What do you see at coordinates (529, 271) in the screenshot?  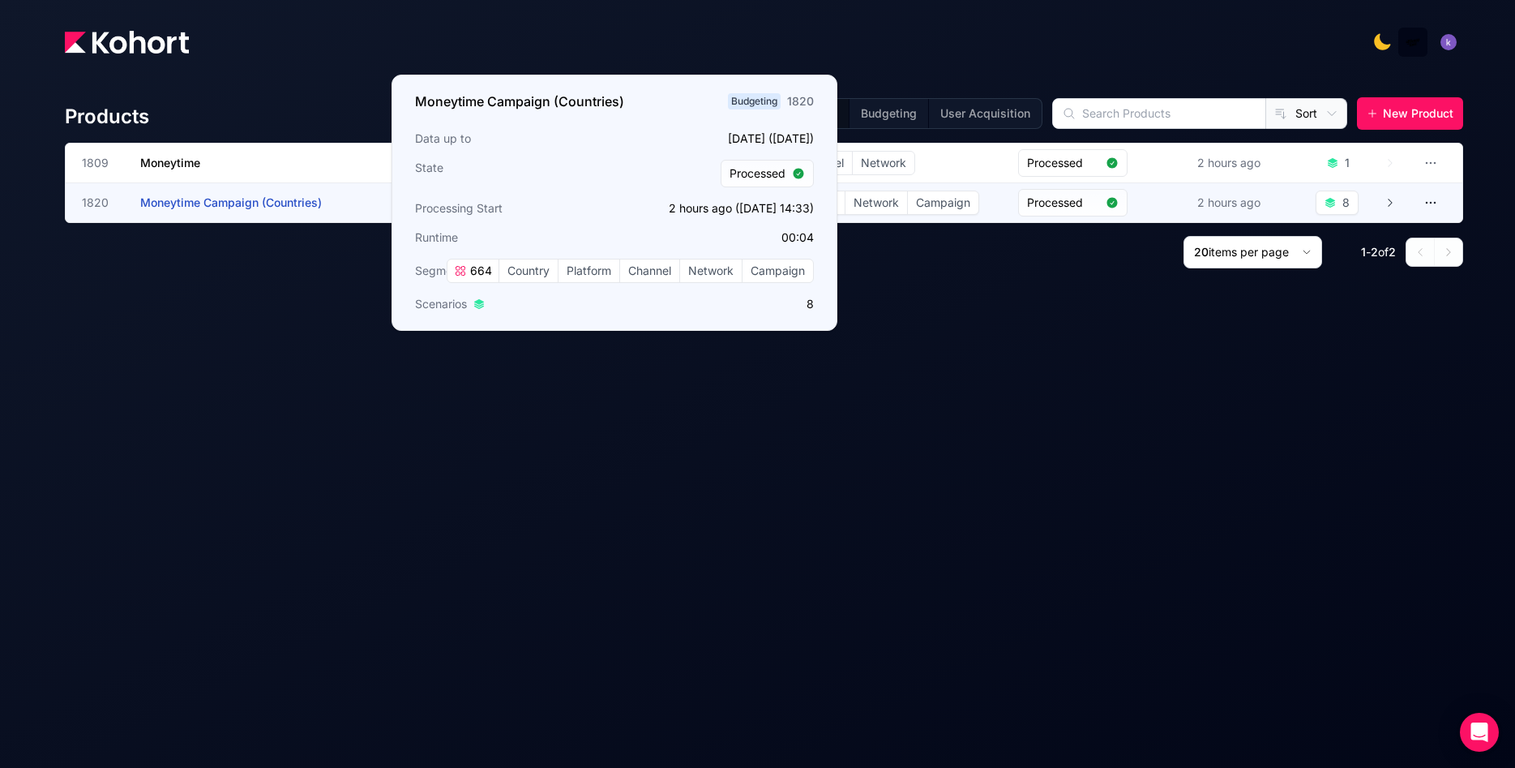 I see `span: Country` at bounding box center [529, 271].